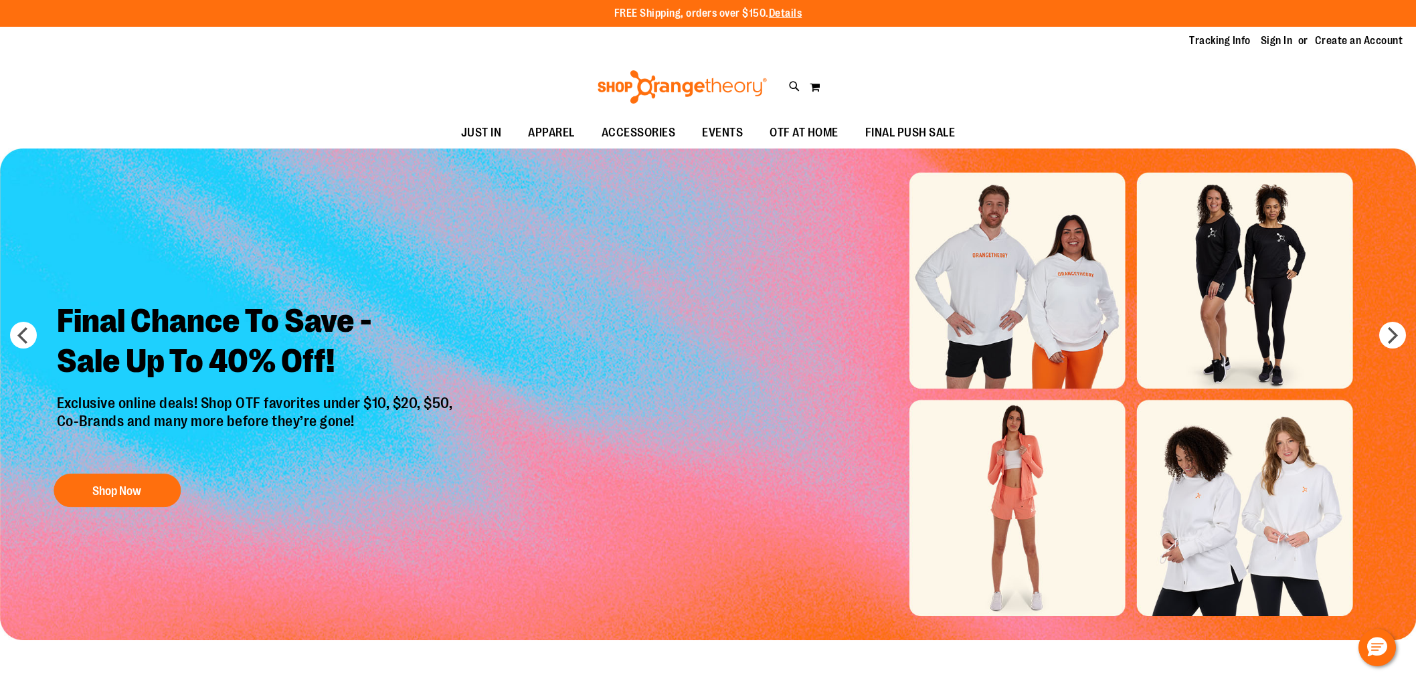 Image resolution: width=1416 pixels, height=683 pixels. I want to click on p: Exclusive online deals! Shop OTF favorites under $10, $20, $50, Co-Brands and many more before th..., so click(256, 428).